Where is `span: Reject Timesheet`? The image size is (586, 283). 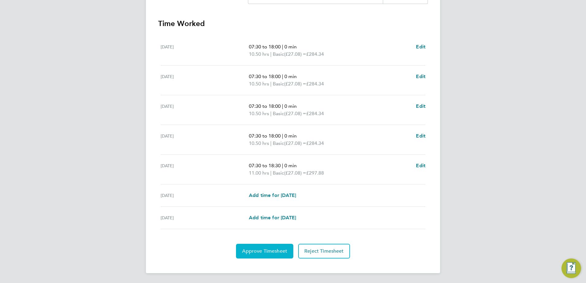
span: Reject Timesheet is located at coordinates (324, 251).